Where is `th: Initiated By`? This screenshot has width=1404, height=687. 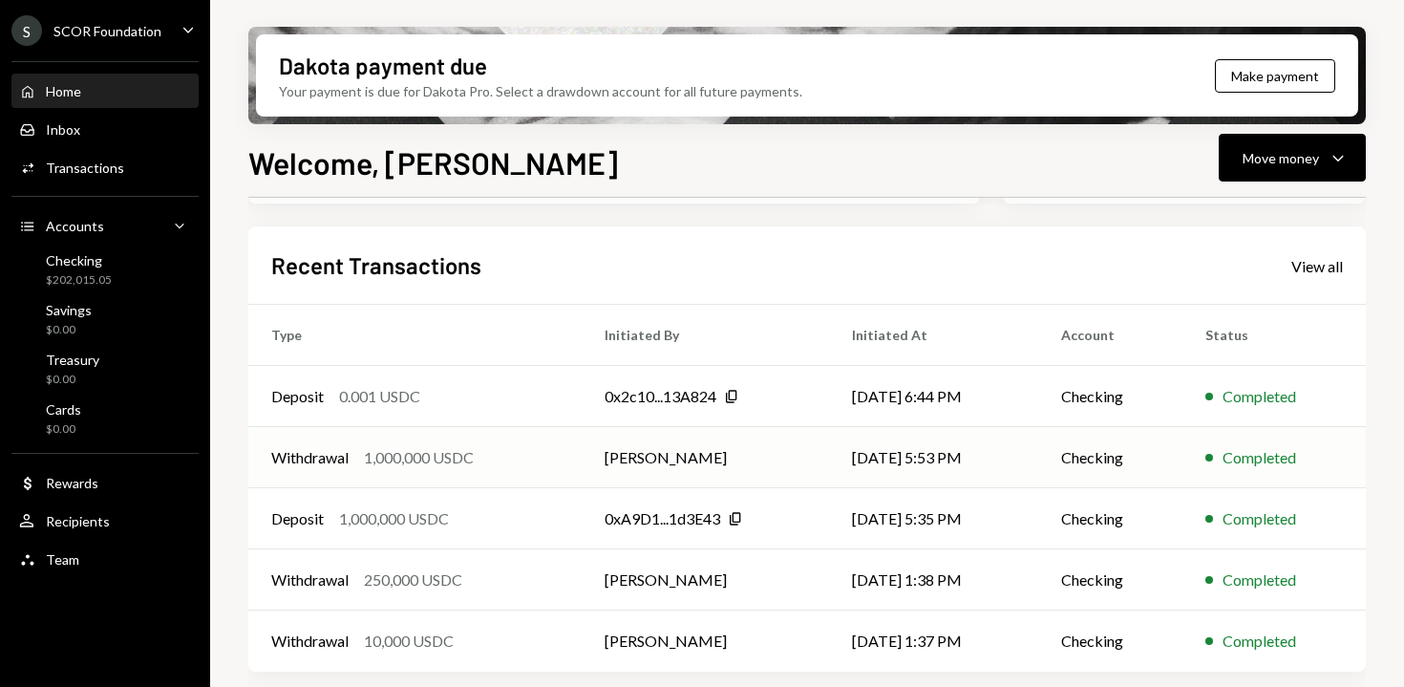
th: Initiated By is located at coordinates (705, 335).